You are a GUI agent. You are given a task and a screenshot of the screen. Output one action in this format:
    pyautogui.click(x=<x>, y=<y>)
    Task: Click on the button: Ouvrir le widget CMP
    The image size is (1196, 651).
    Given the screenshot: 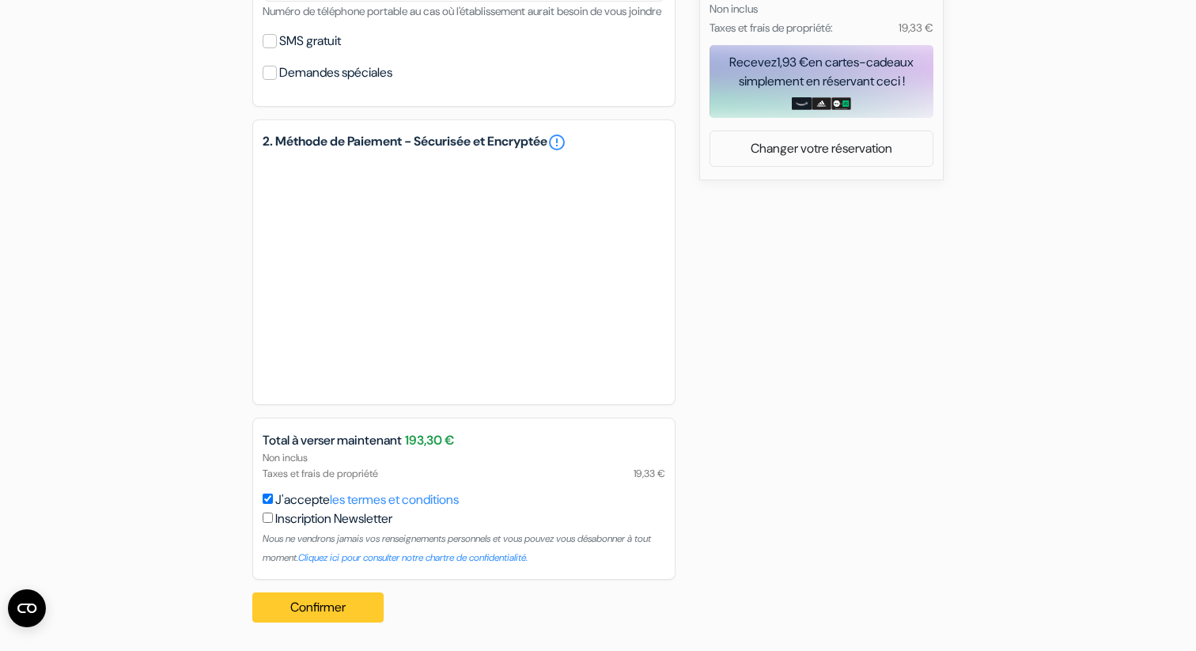 What is the action you would take?
    pyautogui.click(x=27, y=608)
    